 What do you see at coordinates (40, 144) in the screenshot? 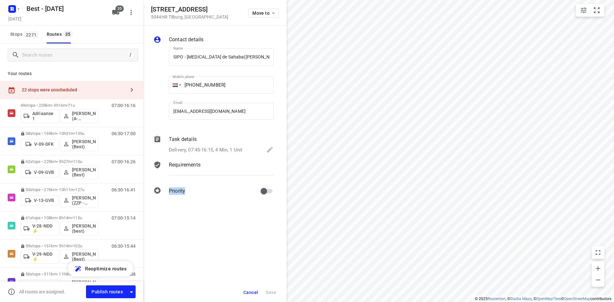
I see `button: V-09-DFK` at bounding box center [40, 144].